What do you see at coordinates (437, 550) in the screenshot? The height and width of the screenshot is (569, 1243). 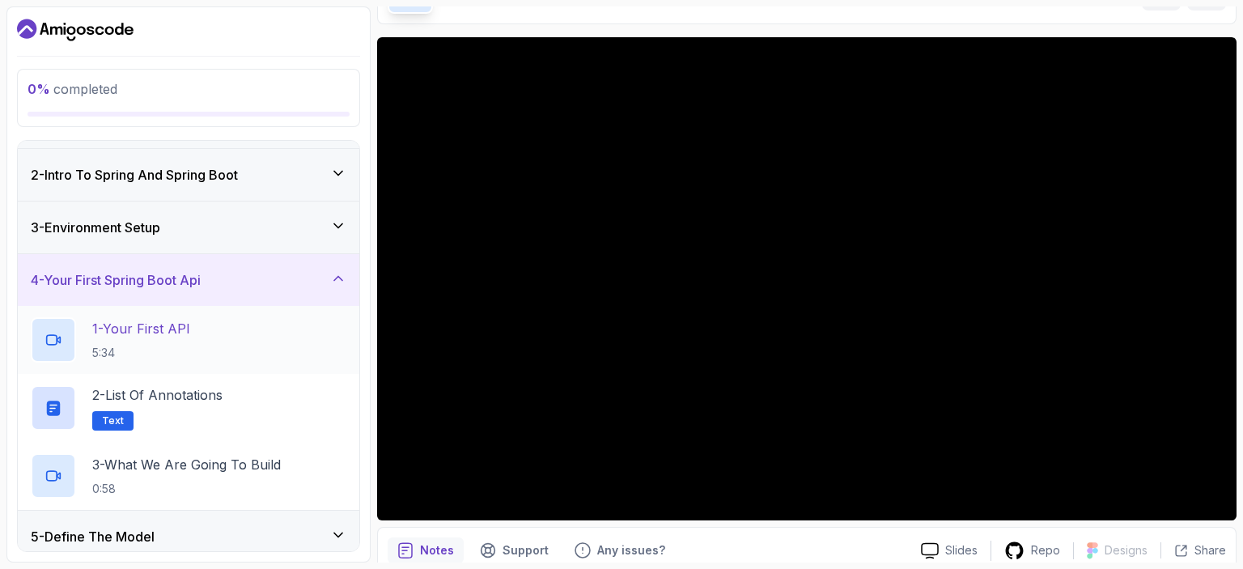 I see `p: Notes` at bounding box center [437, 550].